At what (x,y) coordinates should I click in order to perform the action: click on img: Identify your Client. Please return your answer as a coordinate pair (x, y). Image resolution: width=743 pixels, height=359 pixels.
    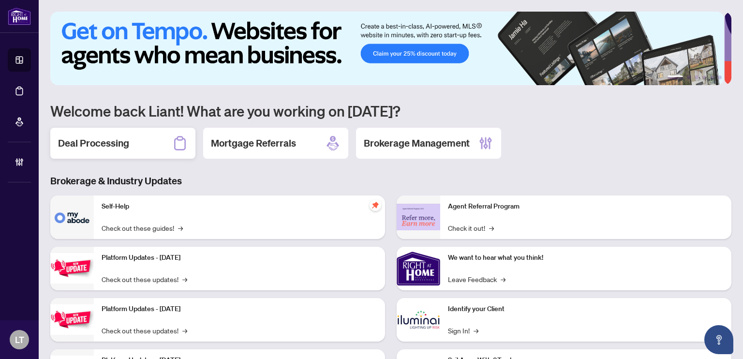
    Looking at the image, I should click on (418, 320).